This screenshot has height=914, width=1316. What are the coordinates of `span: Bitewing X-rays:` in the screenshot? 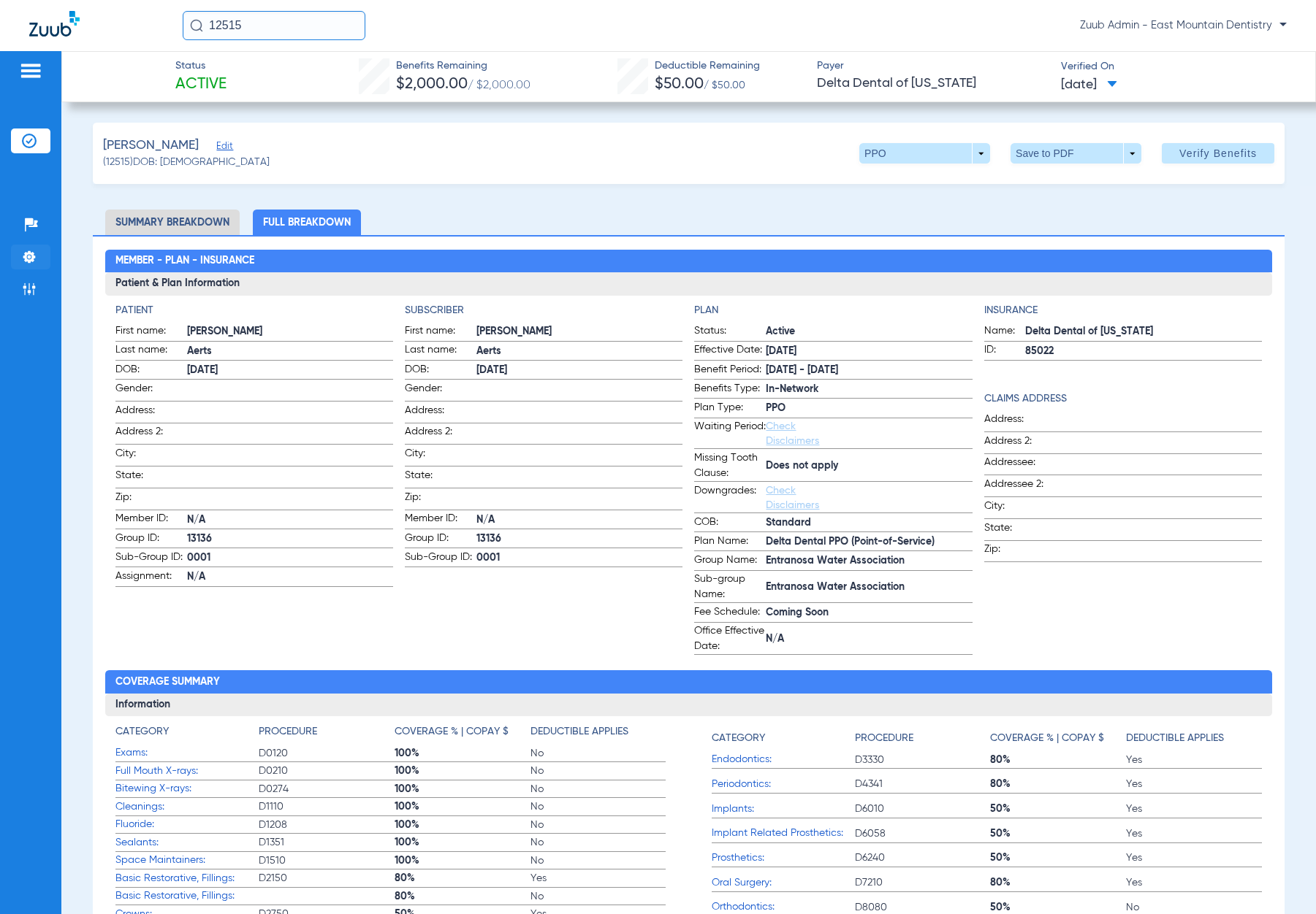 It's located at (187, 789).